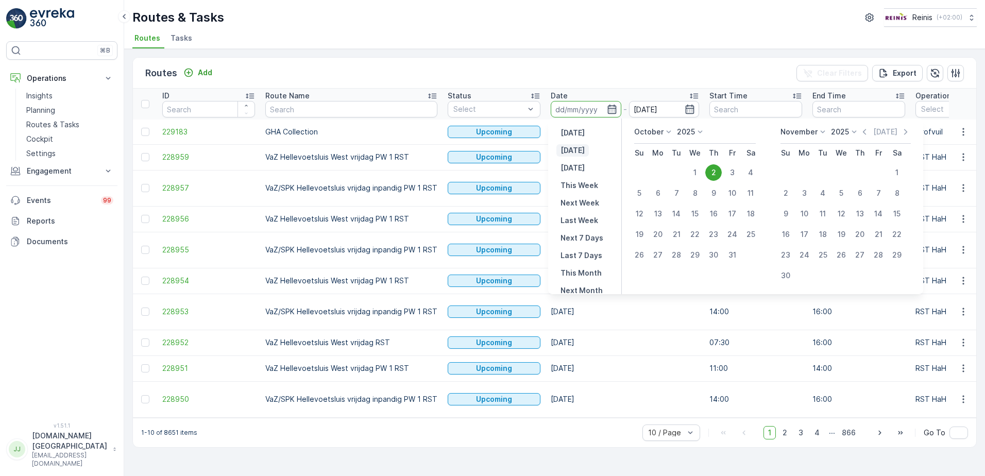 This screenshot has height=476, width=985. I want to click on div: 8, so click(695, 193).